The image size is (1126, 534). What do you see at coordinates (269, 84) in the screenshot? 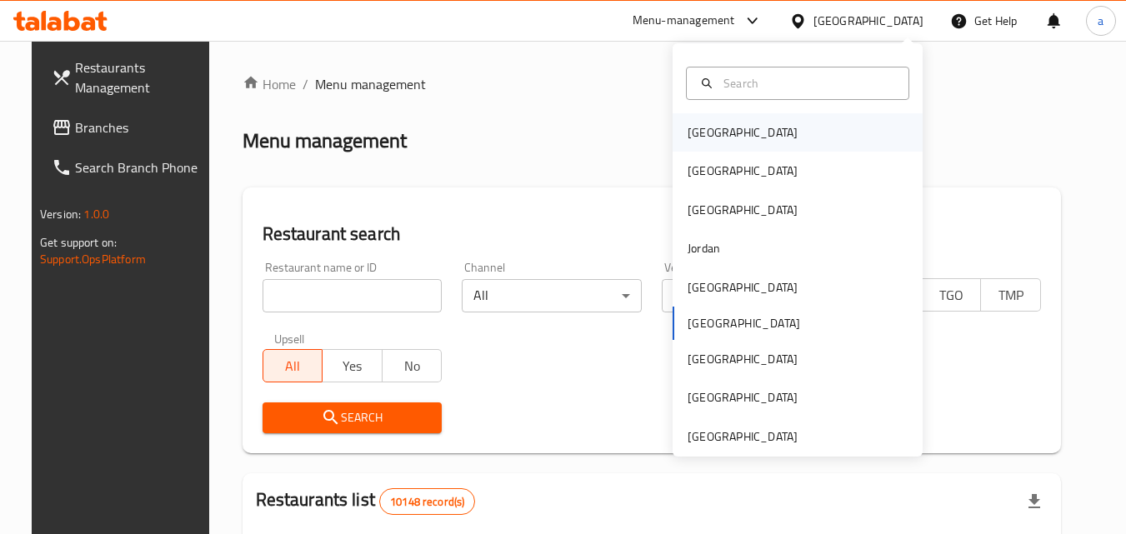
I see `a: Home` at bounding box center [269, 84].